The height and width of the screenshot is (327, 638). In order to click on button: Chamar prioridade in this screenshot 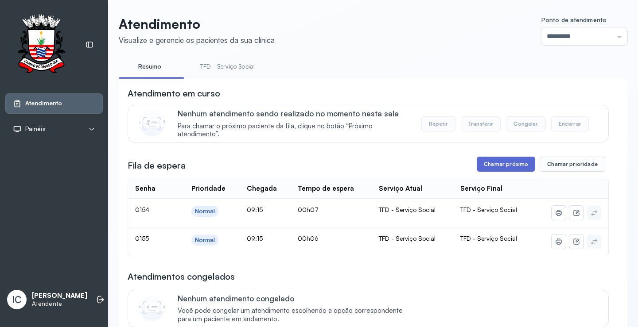, I will do `click(572, 164)`.